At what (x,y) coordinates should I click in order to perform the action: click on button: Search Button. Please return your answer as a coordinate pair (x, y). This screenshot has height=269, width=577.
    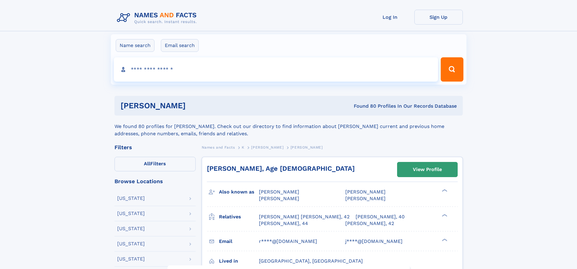
    Looking at the image, I should click on (452, 69).